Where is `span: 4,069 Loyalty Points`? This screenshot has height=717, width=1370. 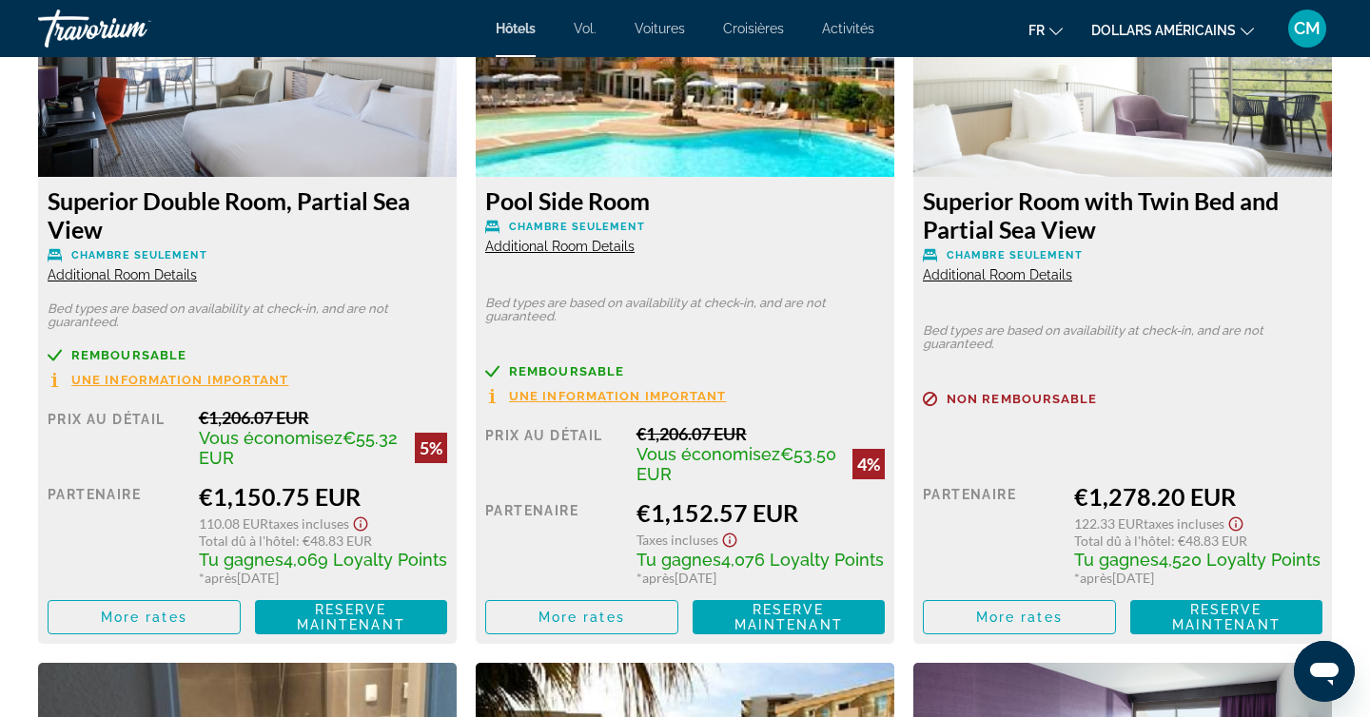 span: 4,069 Loyalty Points is located at coordinates (365, 559).